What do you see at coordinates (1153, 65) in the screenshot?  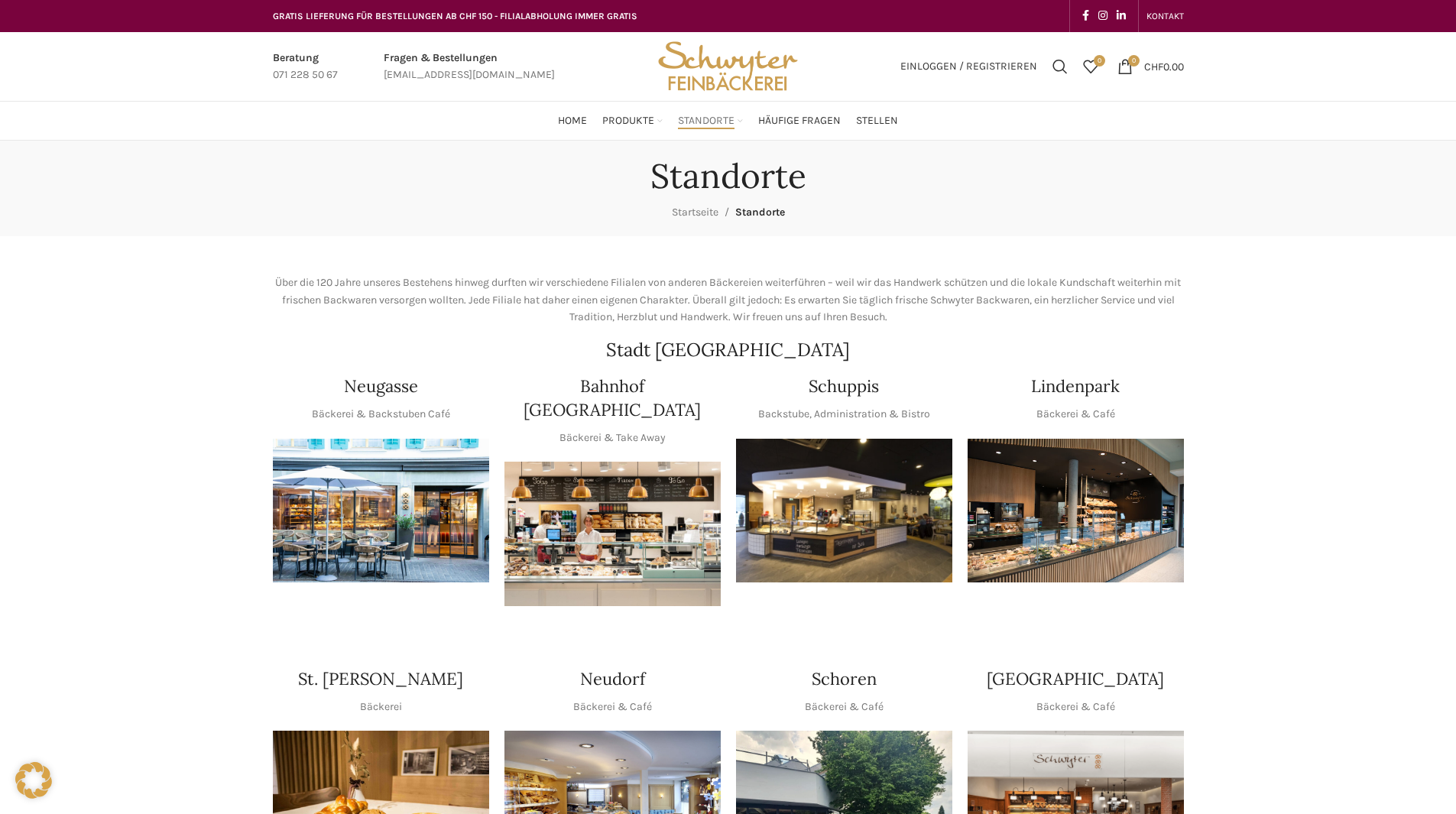 I see `span: CHF` at bounding box center [1153, 65].